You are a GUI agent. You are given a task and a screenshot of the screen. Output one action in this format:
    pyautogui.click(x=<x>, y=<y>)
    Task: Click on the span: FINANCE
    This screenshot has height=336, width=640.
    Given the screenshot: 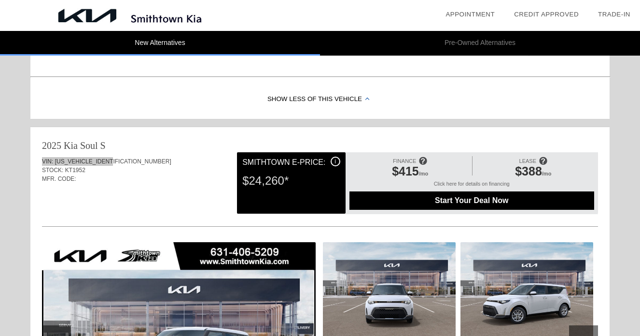 What is the action you would take?
    pyautogui.click(x=405, y=161)
    